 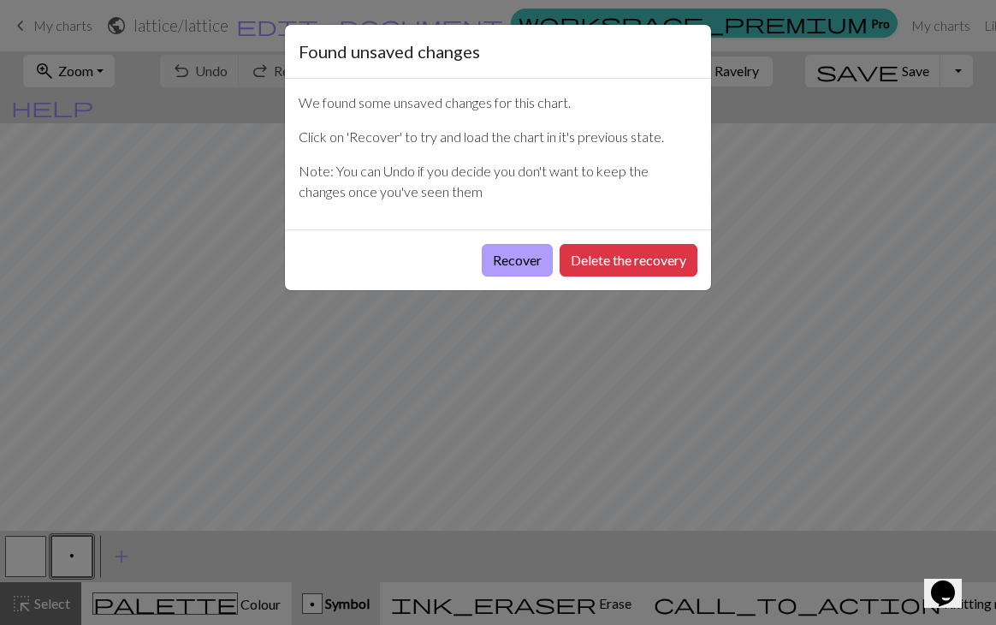 What do you see at coordinates (498, 181) in the screenshot?
I see `p: Note: You can Undo if you decide you don't want to keep the changes once you've seen them` at bounding box center [498, 181].